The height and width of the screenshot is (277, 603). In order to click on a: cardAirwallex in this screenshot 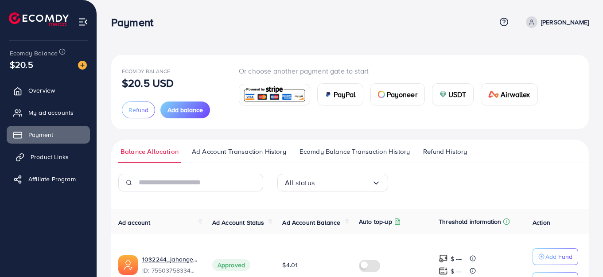, I will do `click(509, 94)`.